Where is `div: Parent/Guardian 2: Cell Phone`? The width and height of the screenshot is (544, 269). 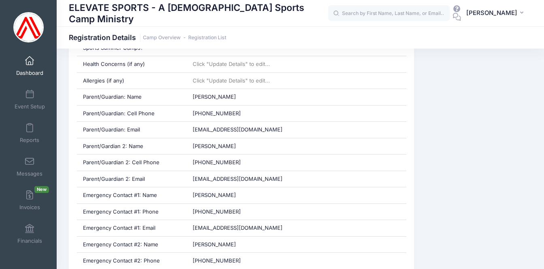 div: Parent/Guardian 2: Cell Phone is located at coordinates (132, 163).